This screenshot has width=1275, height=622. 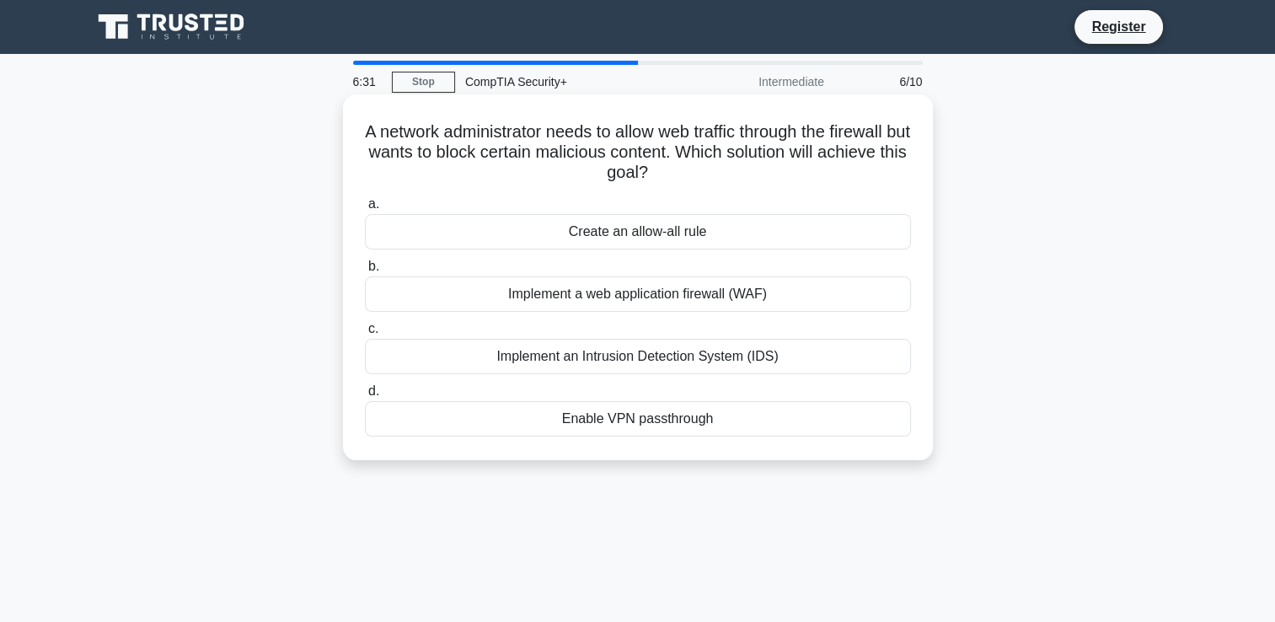 What do you see at coordinates (638, 419) in the screenshot?
I see `div: Enable VPN passthrough` at bounding box center [638, 419].